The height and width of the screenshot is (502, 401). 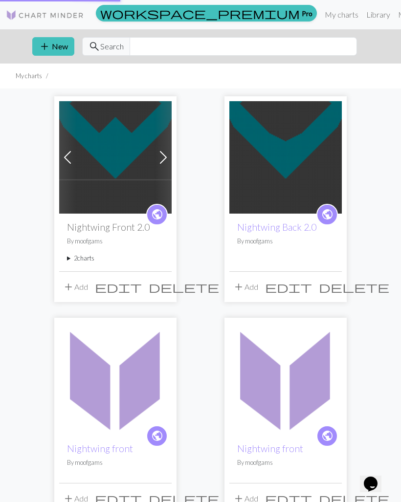 What do you see at coordinates (29, 76) in the screenshot?
I see `li: My charts` at bounding box center [29, 76].